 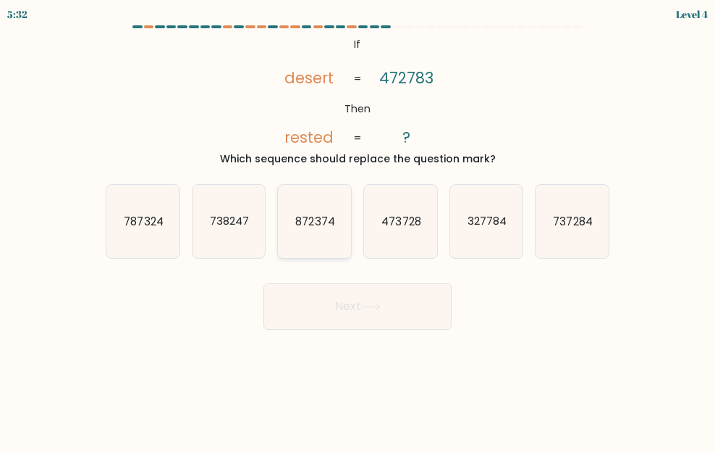 What do you see at coordinates (316, 220) in the screenshot?
I see `text: 872374` at bounding box center [316, 220].